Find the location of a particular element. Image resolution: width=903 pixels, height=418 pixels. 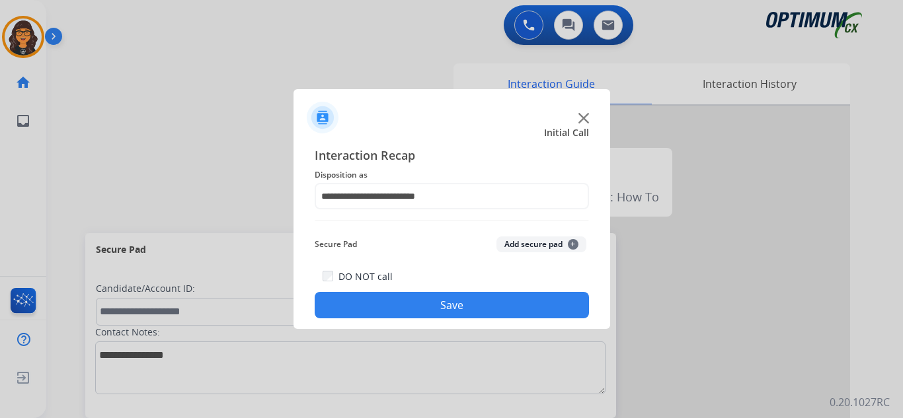

button: Add secure pad+ is located at coordinates (541, 245).